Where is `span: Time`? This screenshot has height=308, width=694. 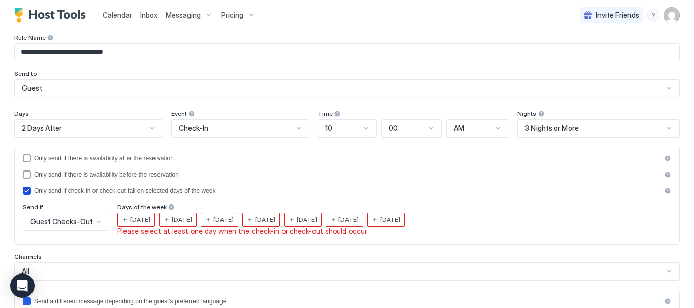 span: Time is located at coordinates (325, 113).